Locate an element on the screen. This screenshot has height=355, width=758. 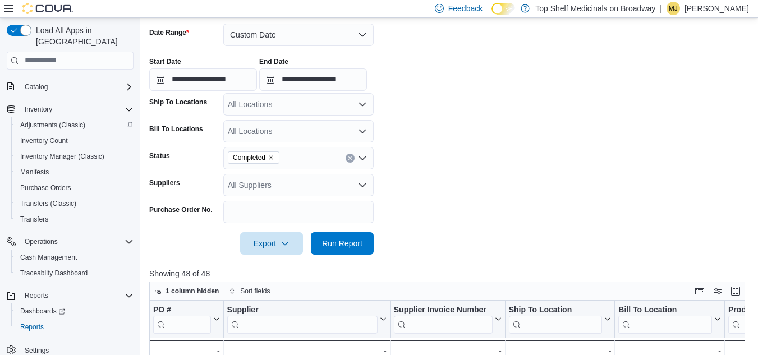
input: Dark Mode is located at coordinates (503, 8).